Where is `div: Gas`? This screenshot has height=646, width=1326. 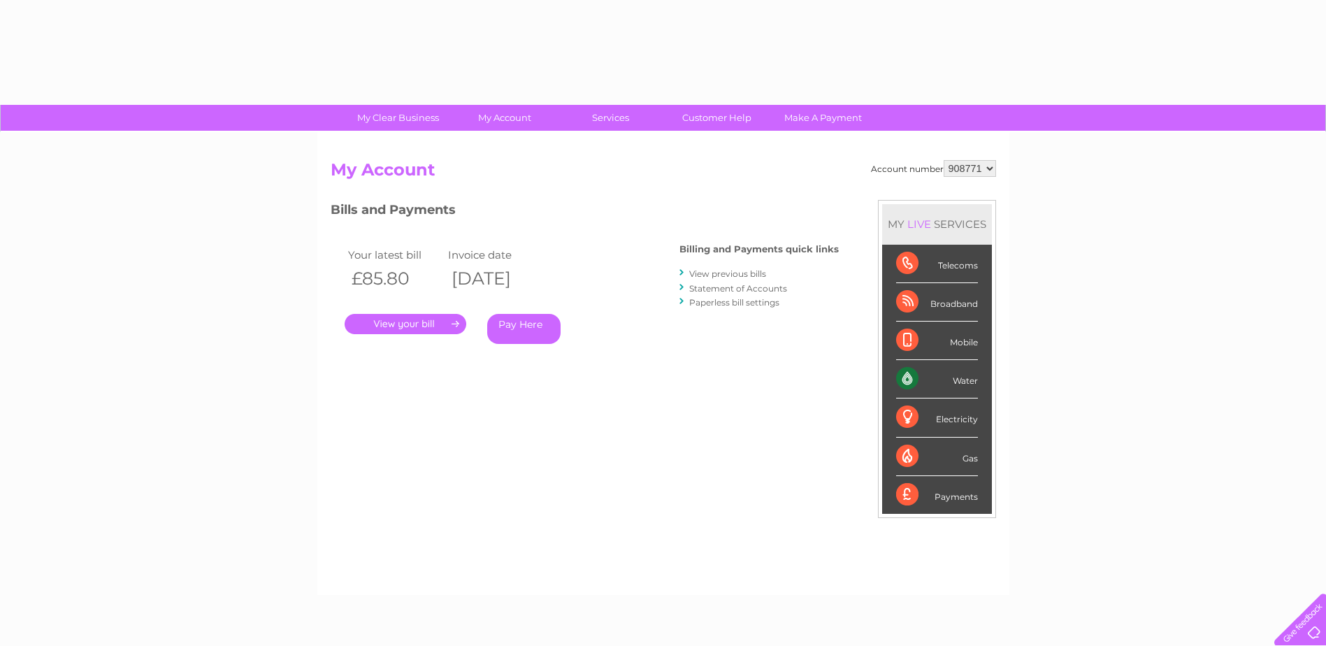
div: Gas is located at coordinates (937, 457).